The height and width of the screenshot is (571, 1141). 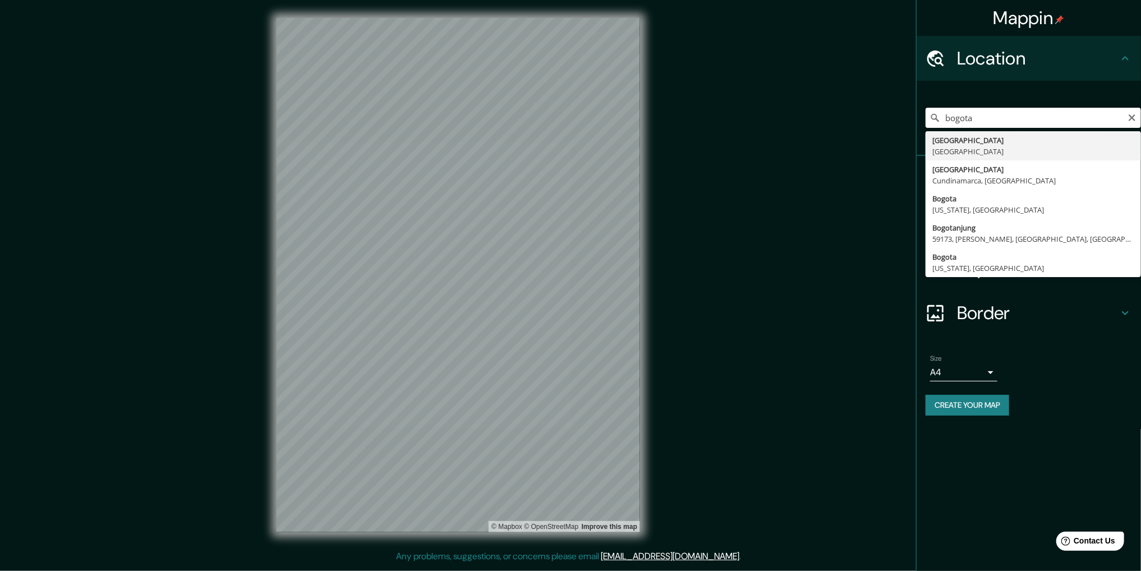 What do you see at coordinates (1038, 58) in the screenshot?
I see `h4: Location` at bounding box center [1038, 58].